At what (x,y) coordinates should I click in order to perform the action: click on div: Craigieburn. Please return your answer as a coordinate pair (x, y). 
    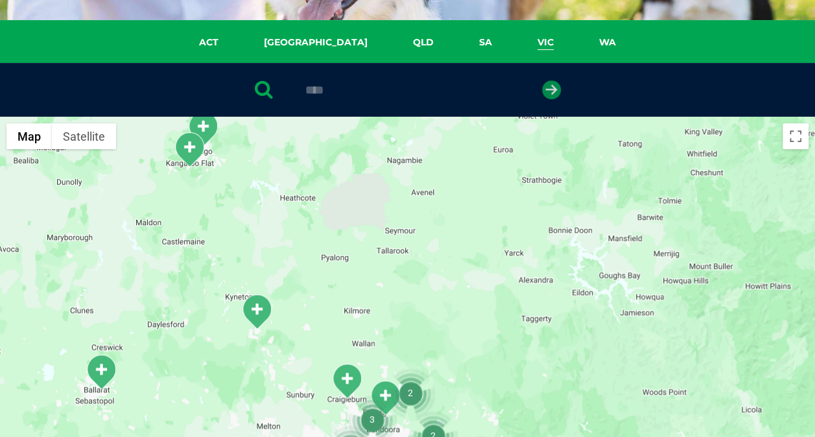
    Looking at the image, I should click on (347, 381).